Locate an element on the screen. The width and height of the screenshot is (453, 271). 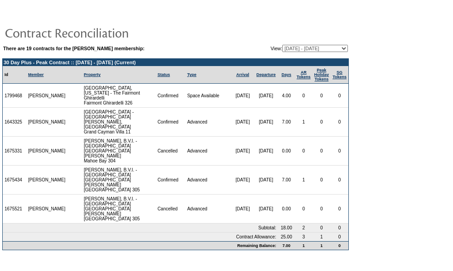
a: SGTokens is located at coordinates (339, 75).